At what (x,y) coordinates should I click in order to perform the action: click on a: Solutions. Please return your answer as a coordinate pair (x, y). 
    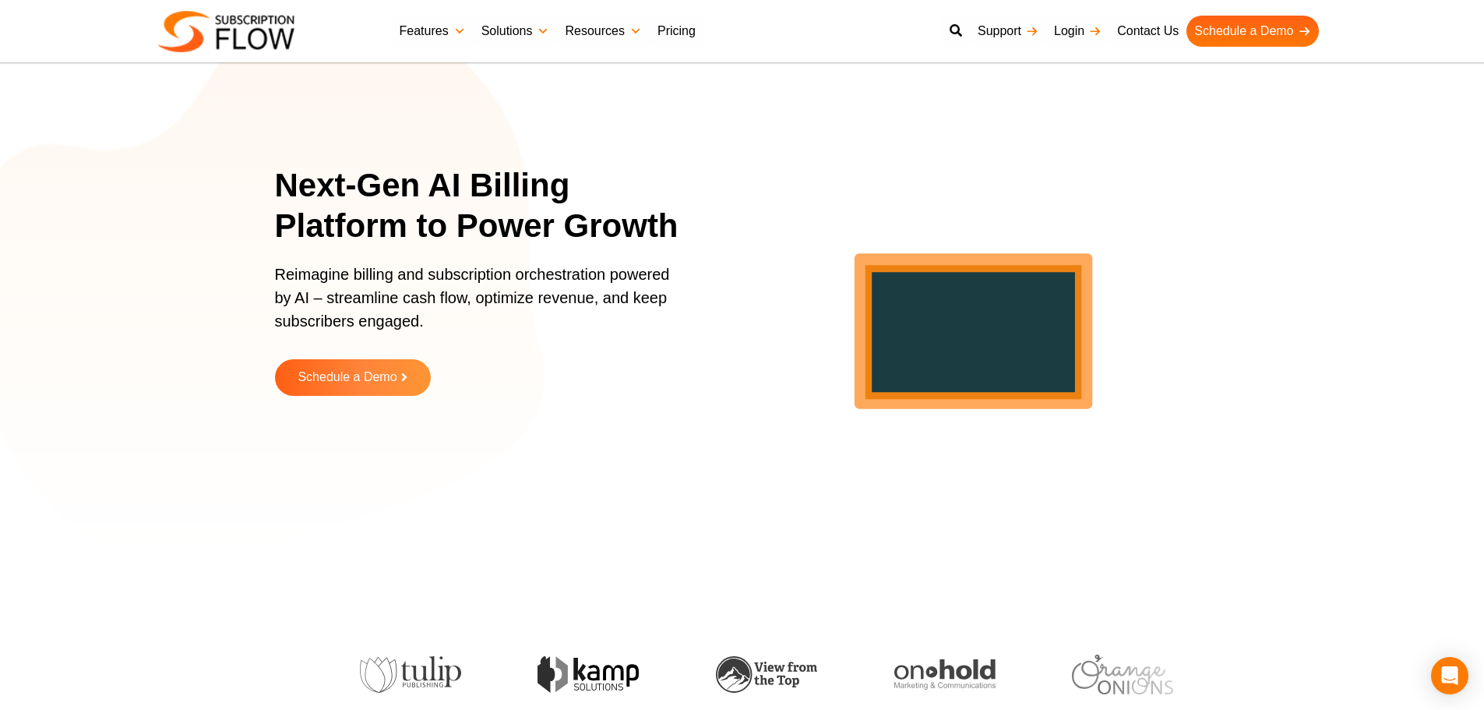
    Looking at the image, I should click on (516, 31).